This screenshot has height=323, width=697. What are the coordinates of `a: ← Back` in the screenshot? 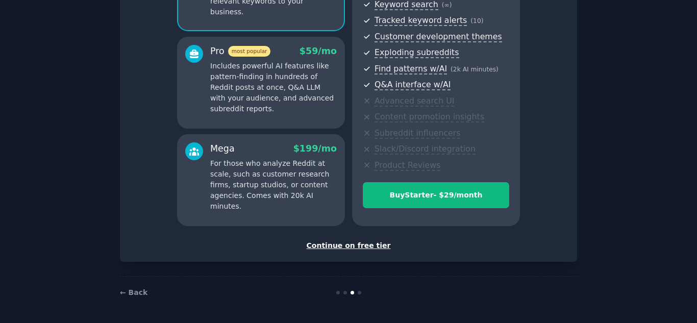 It's located at (134, 292).